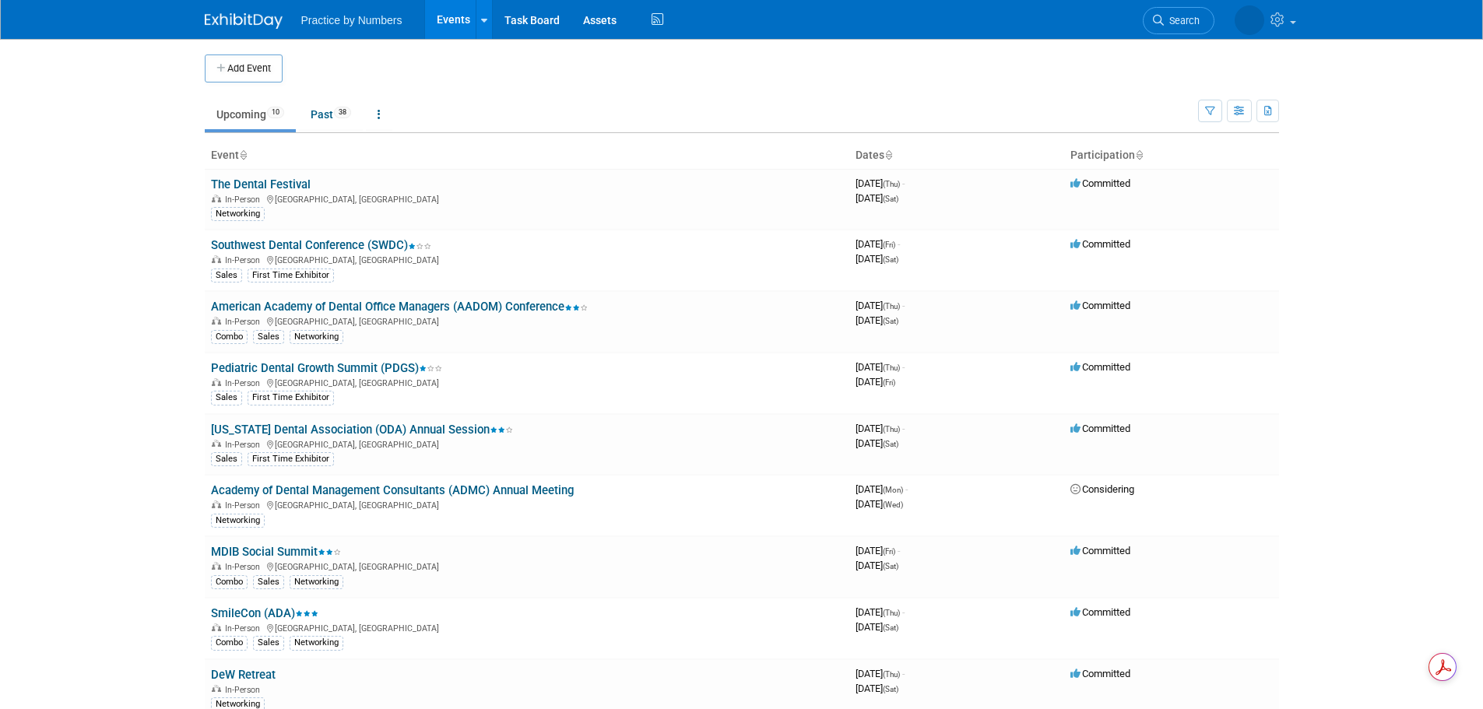 This screenshot has width=1483, height=709. What do you see at coordinates (331, 114) in the screenshot?
I see `a: Past38` at bounding box center [331, 114].